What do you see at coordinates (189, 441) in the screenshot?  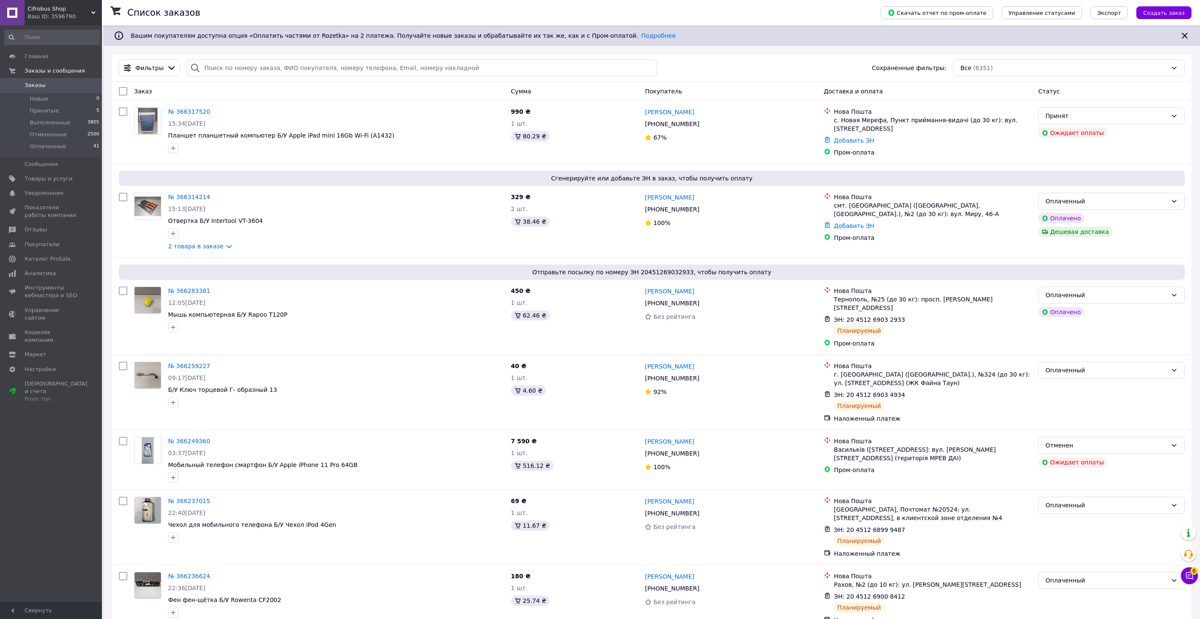 I see `a: № 366249360` at bounding box center [189, 441].